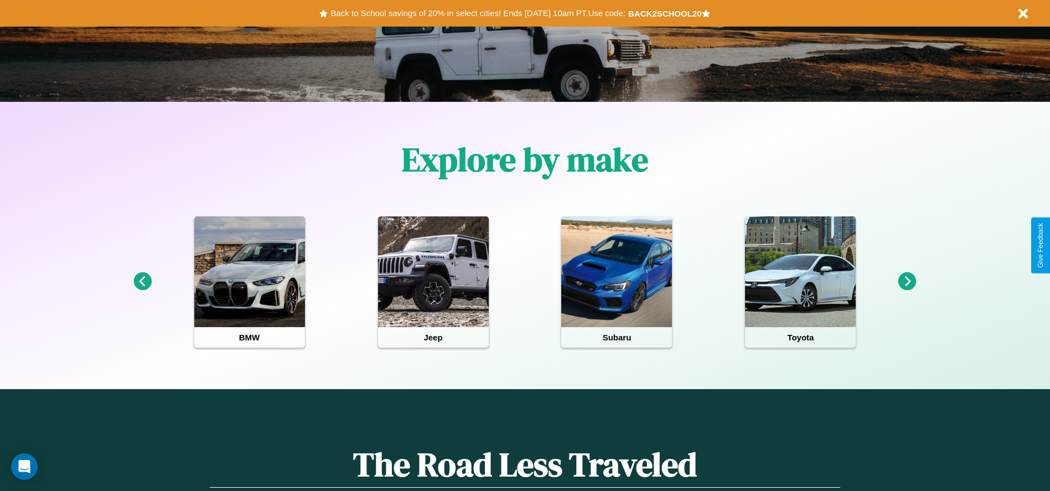 Image resolution: width=1050 pixels, height=491 pixels. I want to click on h4: Jeep, so click(434, 337).